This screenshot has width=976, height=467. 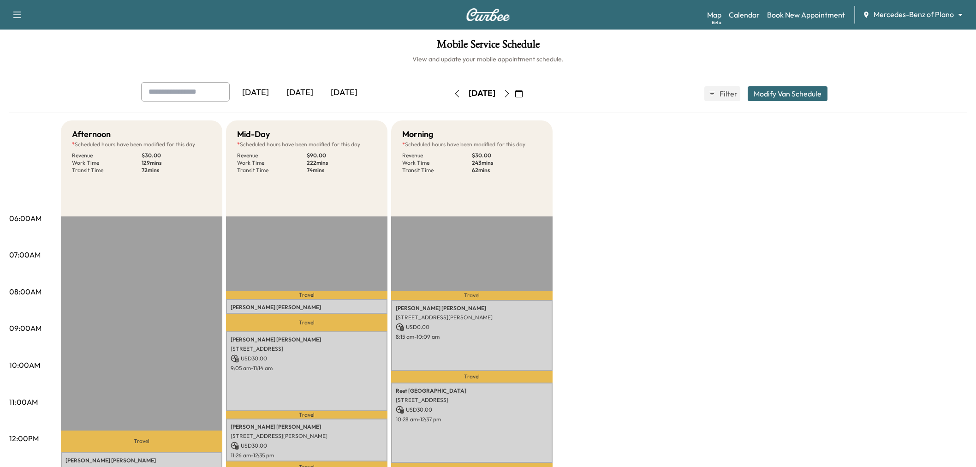 I want to click on button: Filter, so click(x=723, y=94).